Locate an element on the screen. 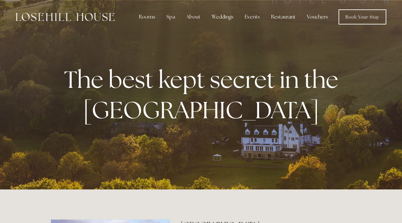 Image resolution: width=402 pixels, height=223 pixels. a: Vouchers is located at coordinates (317, 17).